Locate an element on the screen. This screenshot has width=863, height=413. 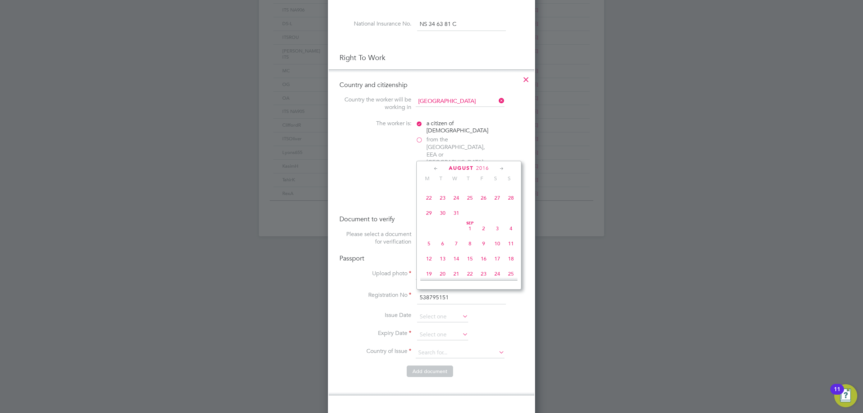
span: 21 is located at coordinates (456, 274).